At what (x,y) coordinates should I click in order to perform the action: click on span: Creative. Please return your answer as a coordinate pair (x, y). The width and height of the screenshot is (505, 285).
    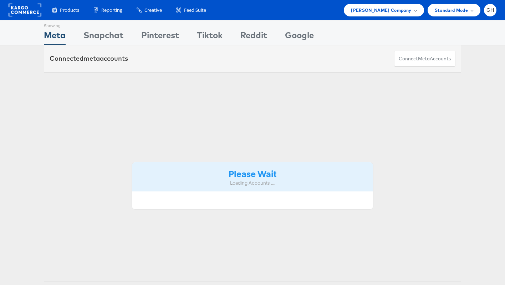
    Looking at the image, I should click on (153, 10).